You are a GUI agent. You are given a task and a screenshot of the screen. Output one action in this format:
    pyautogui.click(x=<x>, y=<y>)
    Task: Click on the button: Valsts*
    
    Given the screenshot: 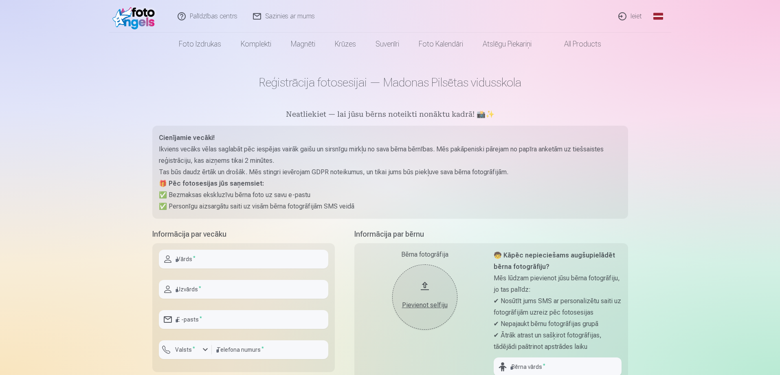 What is the action you would take?
    pyautogui.click(x=185, y=349)
    